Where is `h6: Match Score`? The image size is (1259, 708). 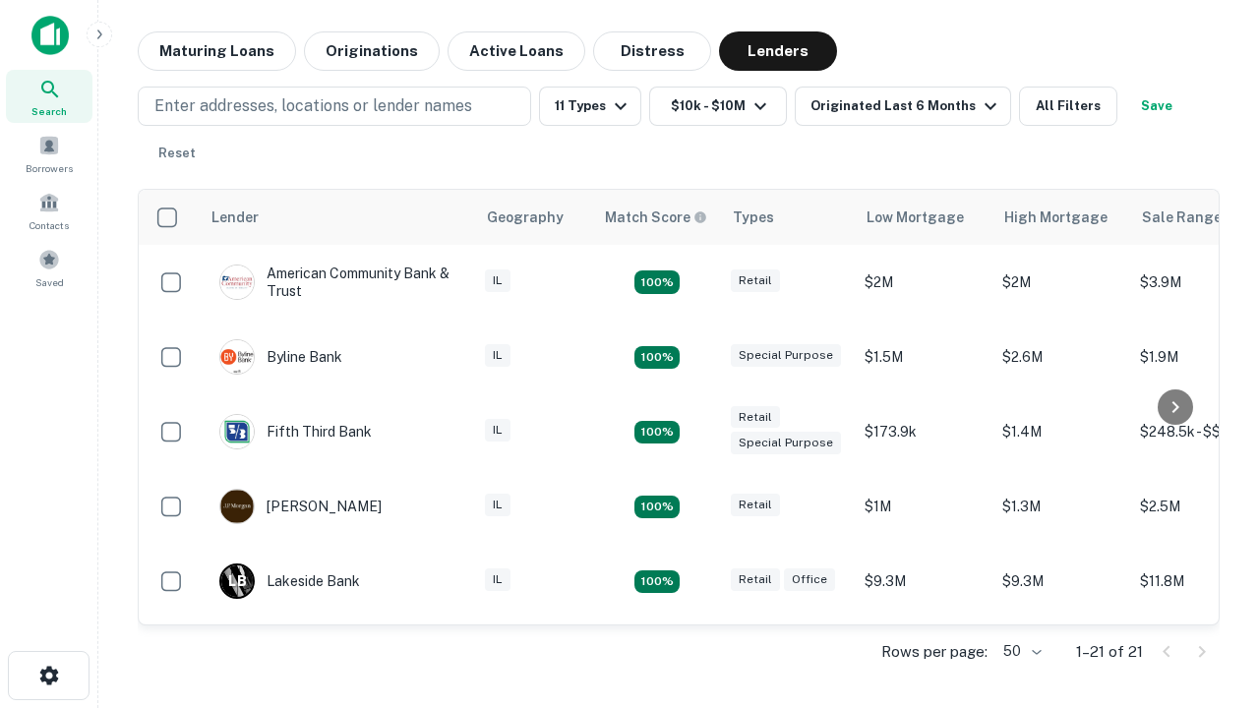
h6: Match Score is located at coordinates (654, 217).